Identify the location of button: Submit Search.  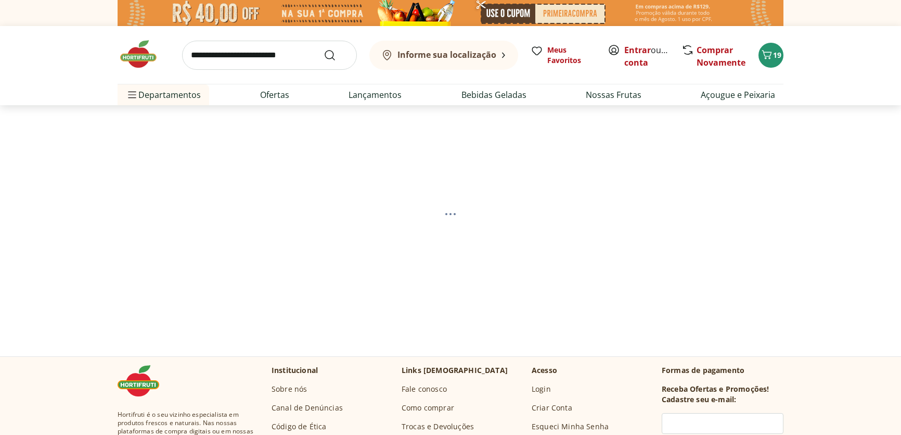
(336, 55).